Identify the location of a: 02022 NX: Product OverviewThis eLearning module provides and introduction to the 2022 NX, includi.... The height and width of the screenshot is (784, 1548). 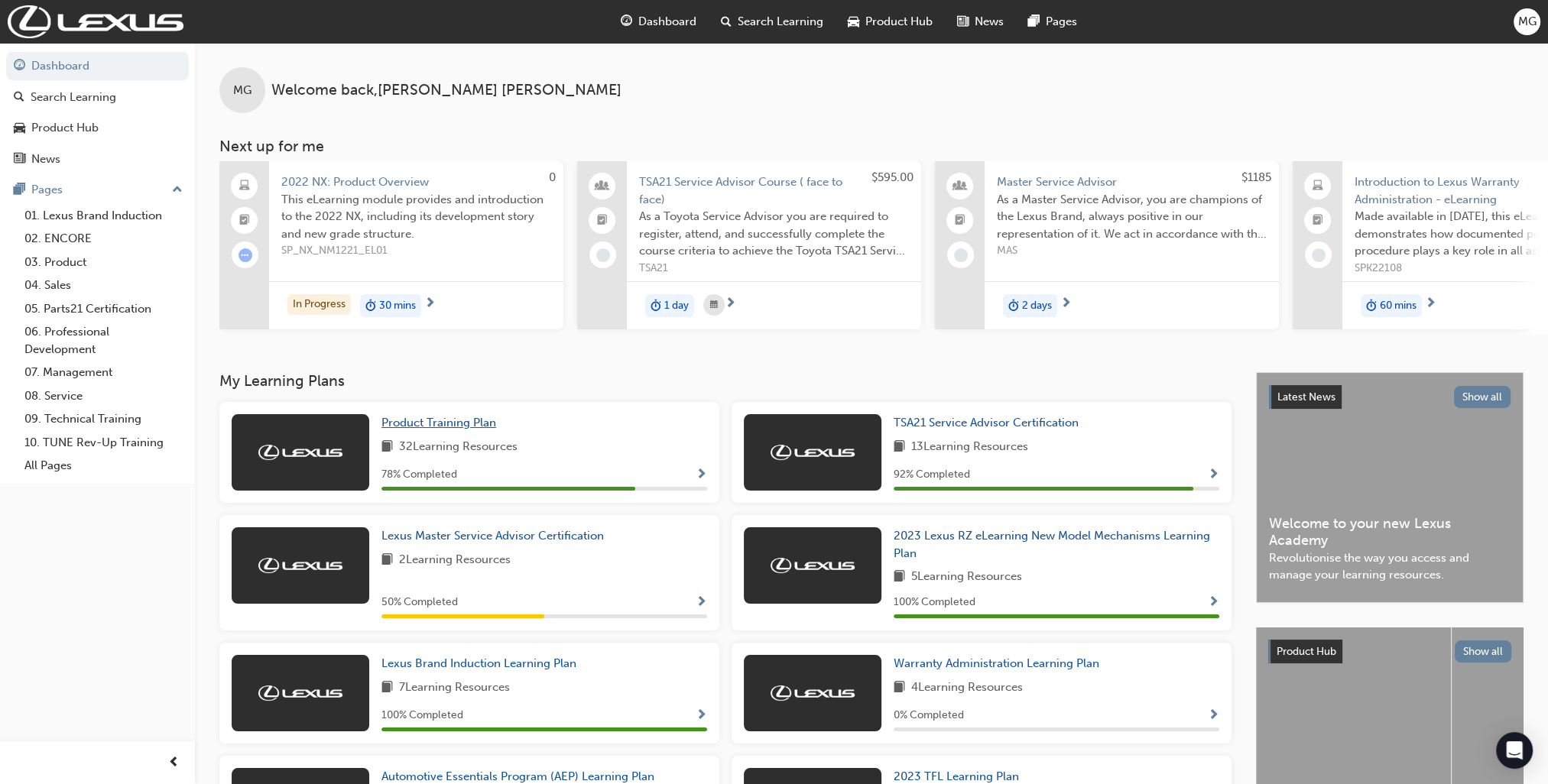
(391, 245).